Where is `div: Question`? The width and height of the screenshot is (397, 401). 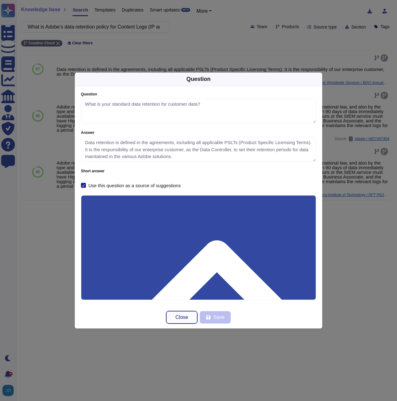 div: Question is located at coordinates (199, 79).